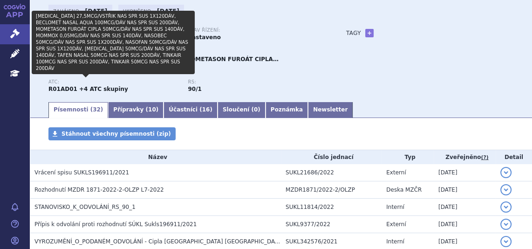 This screenshot has height=249, width=532. What do you see at coordinates (331, 207) in the screenshot?
I see `td: SUKL11814/2022` at bounding box center [331, 207].